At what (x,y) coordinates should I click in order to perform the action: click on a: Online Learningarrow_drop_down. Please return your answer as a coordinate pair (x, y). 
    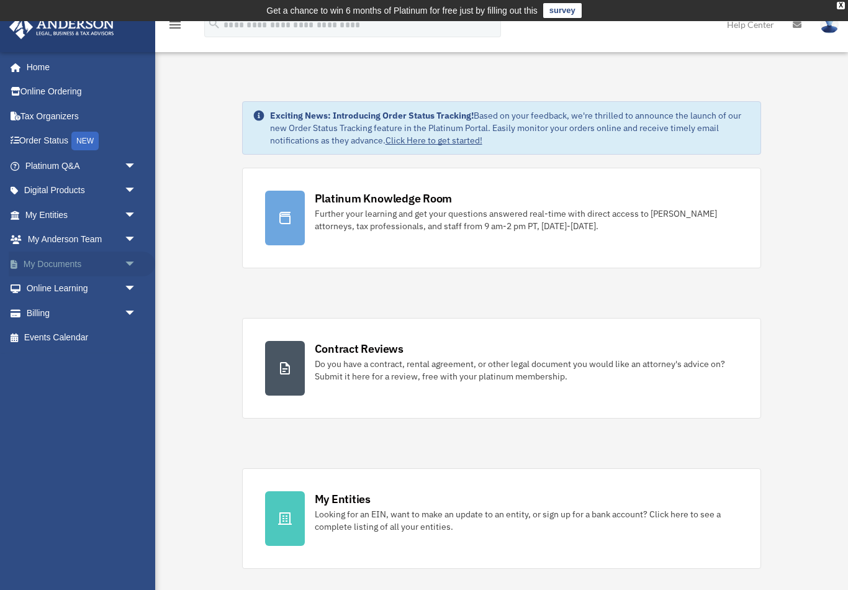
    Looking at the image, I should click on (82, 289).